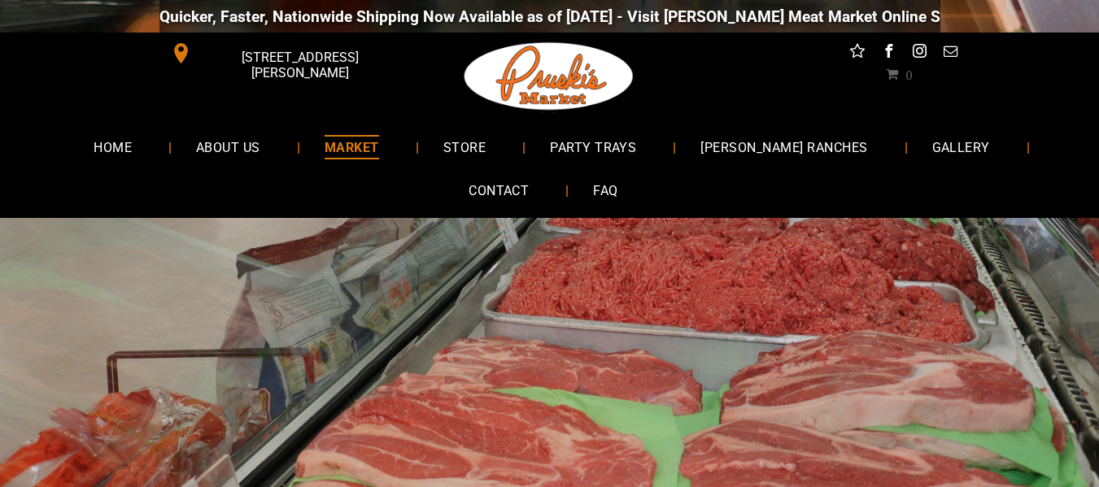 The height and width of the screenshot is (487, 1099). Describe the element at coordinates (950, 53) in the screenshot. I see `a: email` at that location.